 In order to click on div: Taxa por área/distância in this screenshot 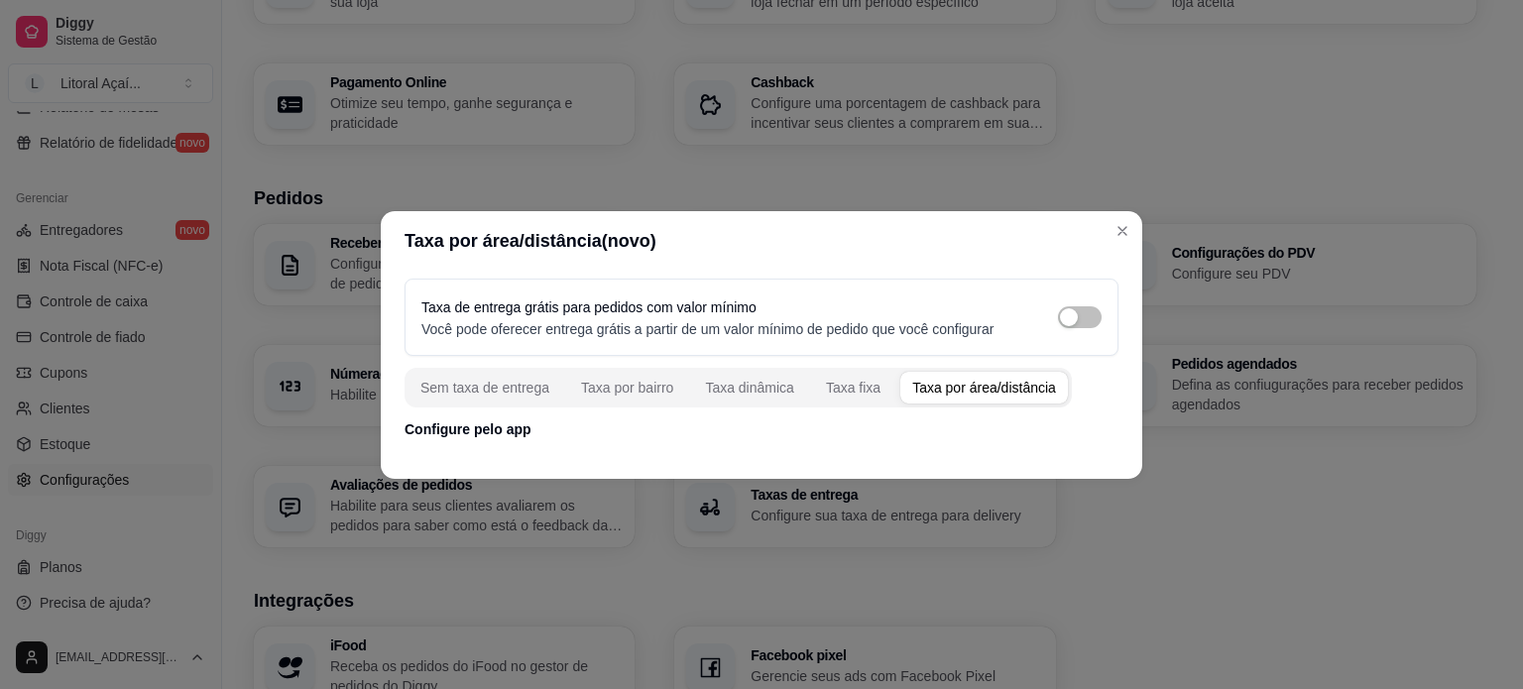, I will do `click(984, 388)`.